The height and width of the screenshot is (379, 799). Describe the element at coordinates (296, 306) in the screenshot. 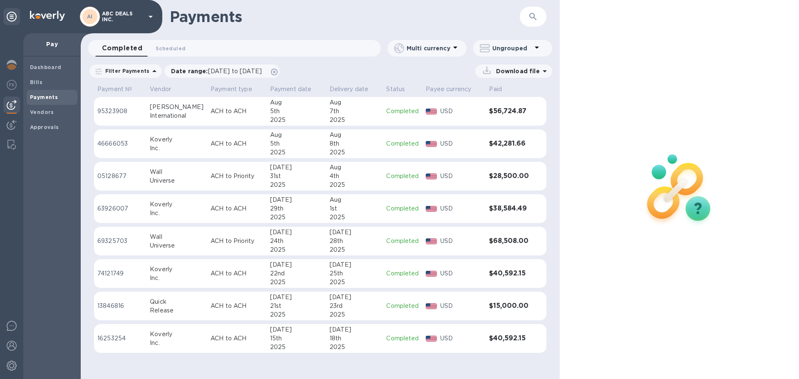

I see `div: 21st` at that location.